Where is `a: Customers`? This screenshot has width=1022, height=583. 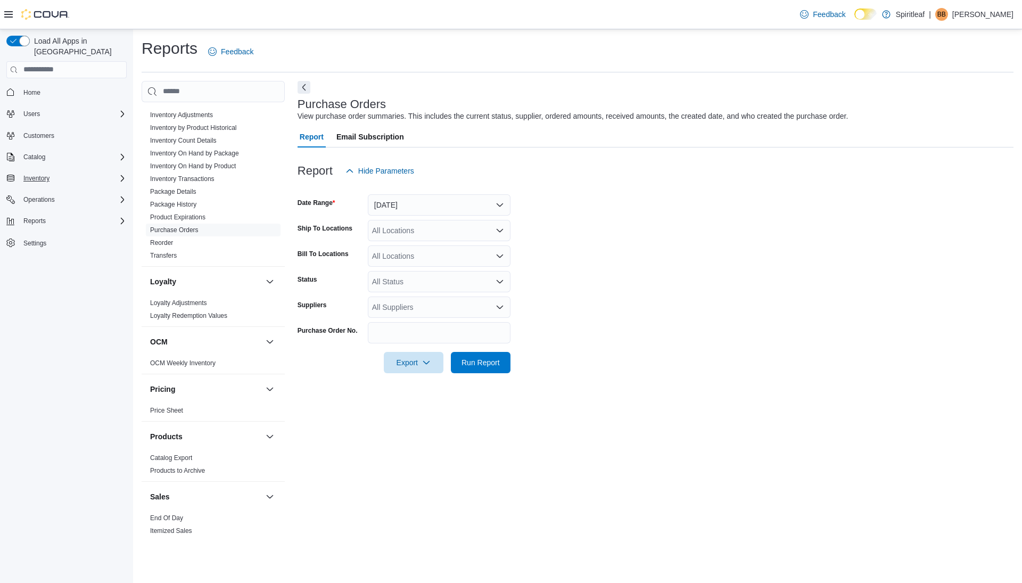
a: Customers is located at coordinates (39, 136).